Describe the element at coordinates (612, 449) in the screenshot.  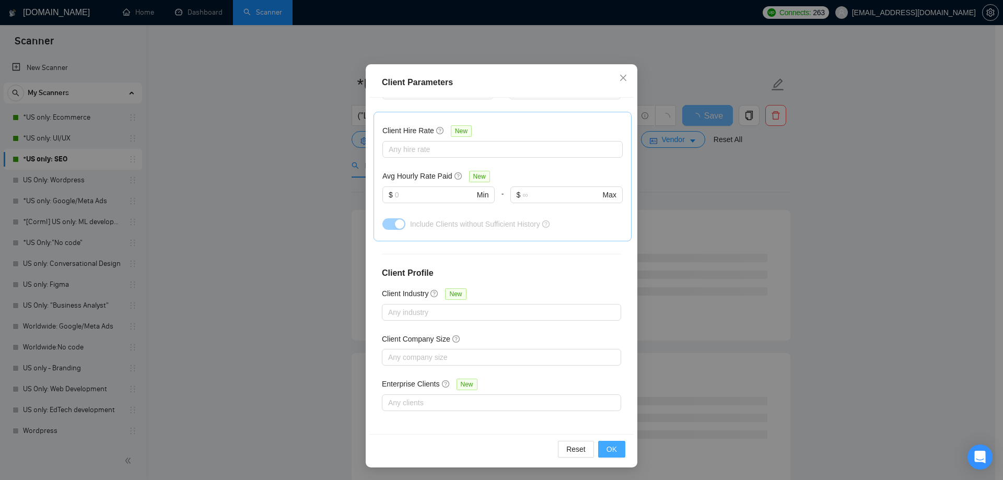
I see `span: OK` at that location.